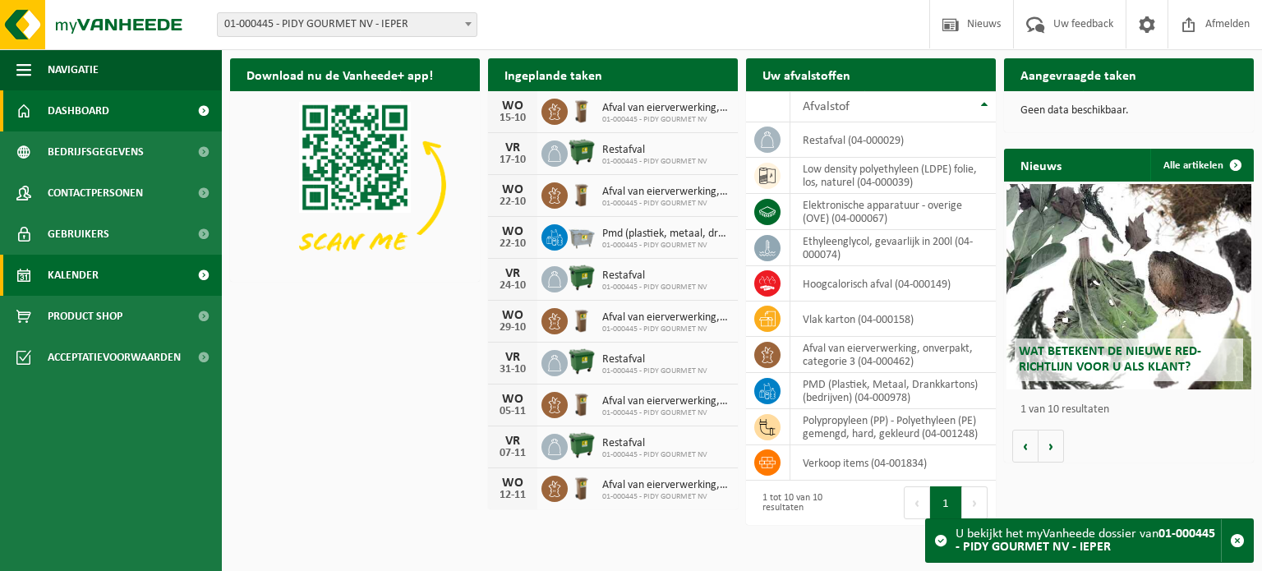 The image size is (1262, 571). What do you see at coordinates (1086, 541) in the screenshot?
I see `strong: 01-000445 - PIDY GOURMET NV - IEPER` at bounding box center [1086, 541].